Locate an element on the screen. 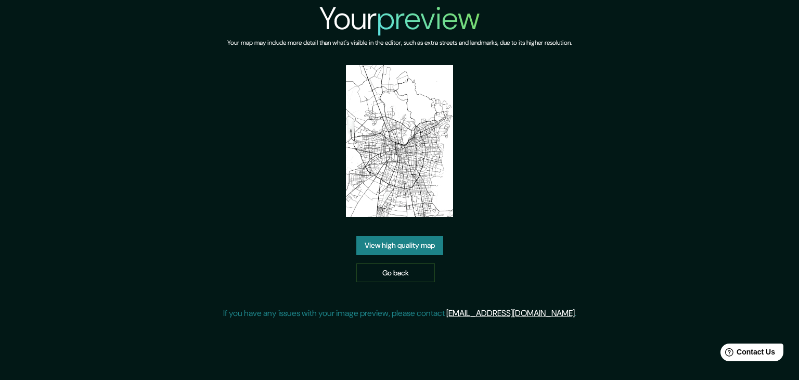 The width and height of the screenshot is (799, 380). a: View high quality map is located at coordinates (400, 245).